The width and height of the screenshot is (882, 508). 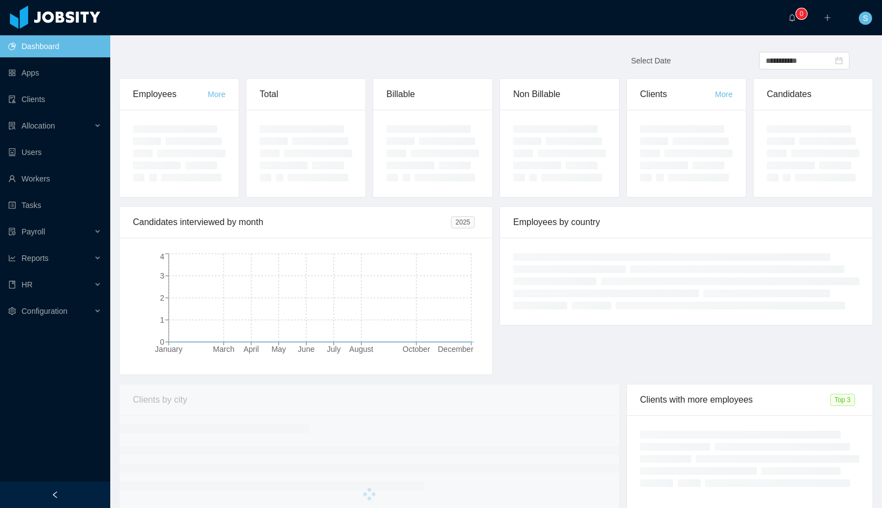 I want to click on span: Allocation, so click(x=38, y=126).